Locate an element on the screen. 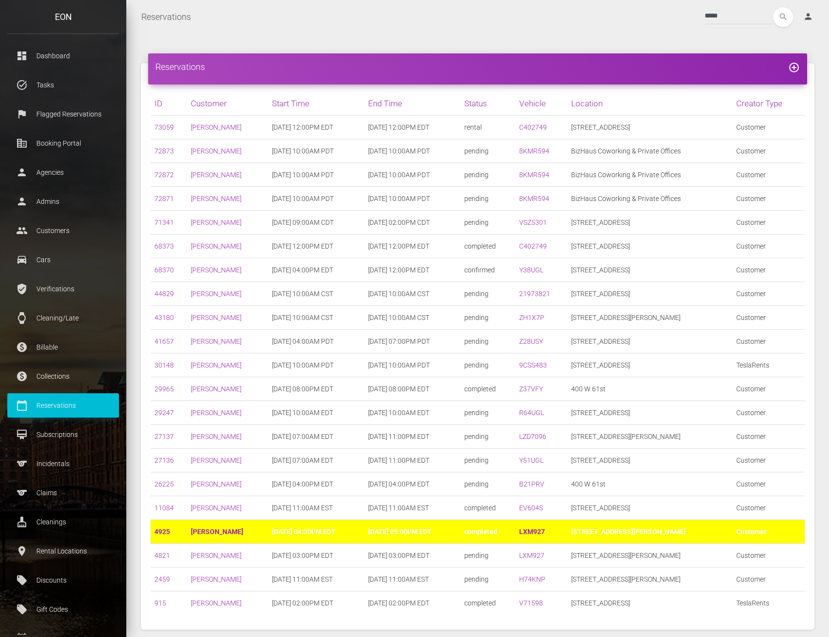  td: rental is located at coordinates (488, 127).